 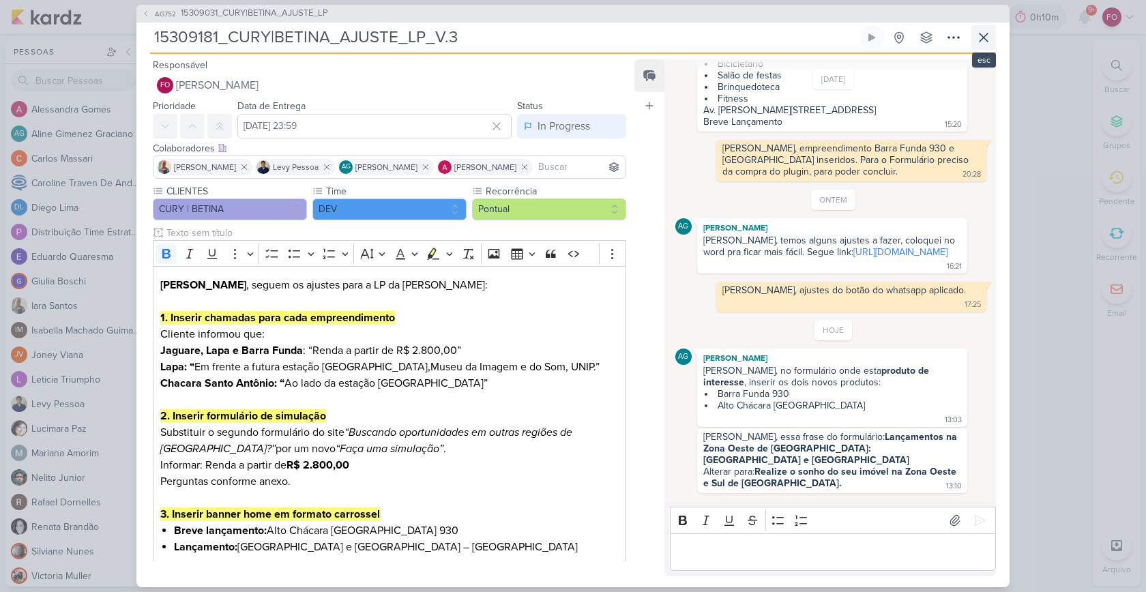 What do you see at coordinates (390, 482) in the screenshot?
I see `p: Perguntas conforme anexo.` at bounding box center [390, 482].